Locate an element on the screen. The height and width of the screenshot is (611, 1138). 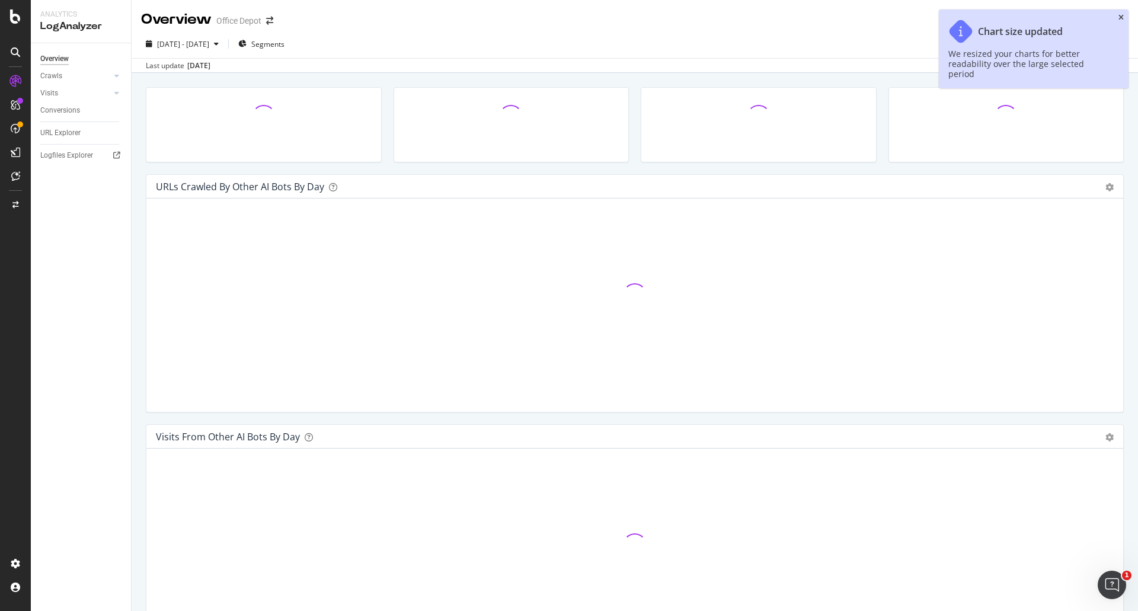
a: Conversions is located at coordinates (81, 110).